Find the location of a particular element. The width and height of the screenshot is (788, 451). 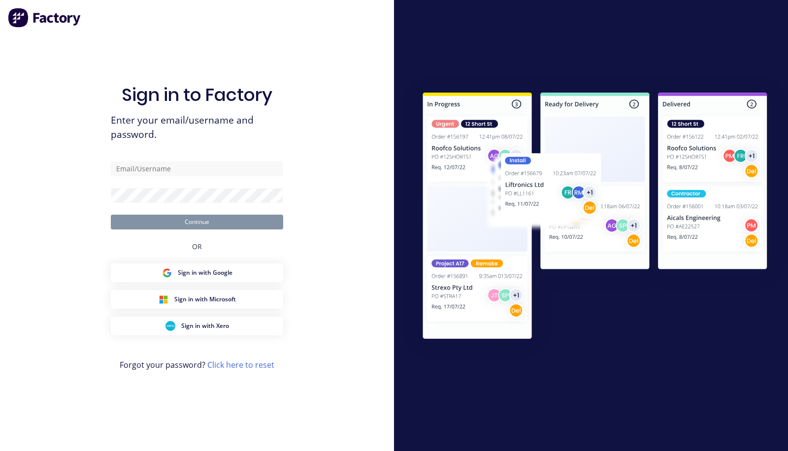

div: OR is located at coordinates (197, 246).